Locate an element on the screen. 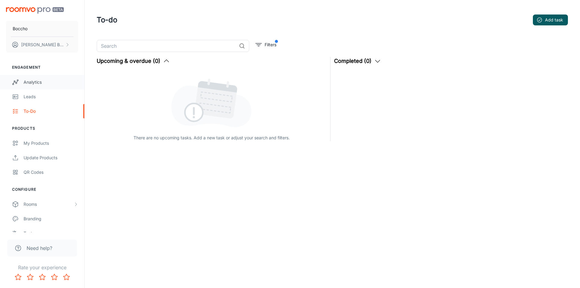  button: Add task is located at coordinates (551, 20).